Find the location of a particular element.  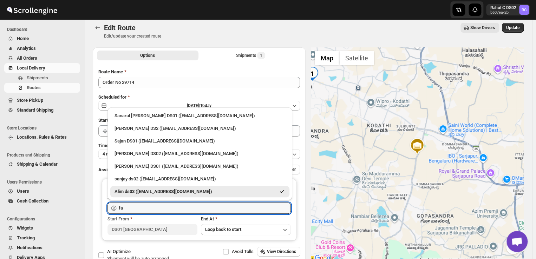

span: Start Location (Warehouse) is located at coordinates (126, 120).